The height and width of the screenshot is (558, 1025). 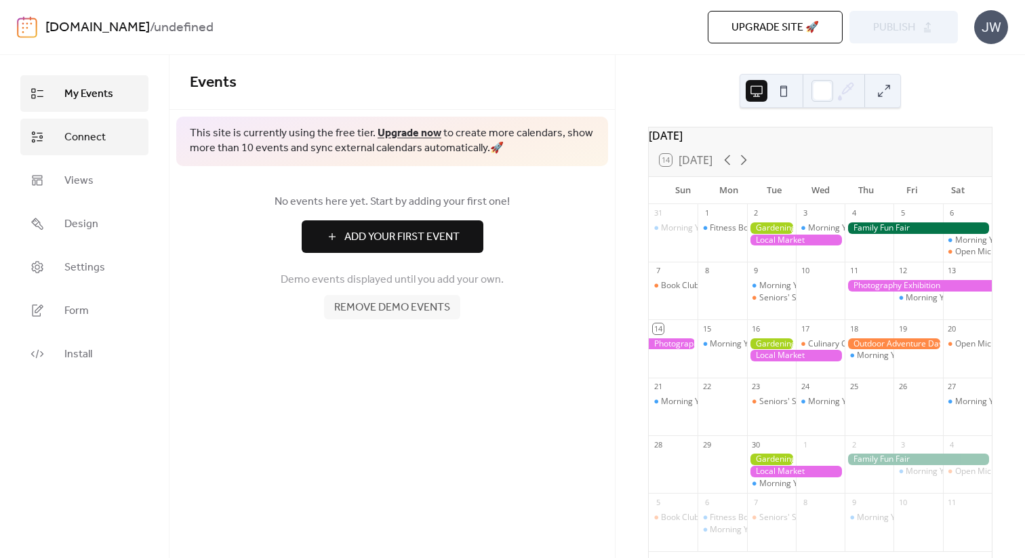 I want to click on div: 11, so click(x=952, y=502).